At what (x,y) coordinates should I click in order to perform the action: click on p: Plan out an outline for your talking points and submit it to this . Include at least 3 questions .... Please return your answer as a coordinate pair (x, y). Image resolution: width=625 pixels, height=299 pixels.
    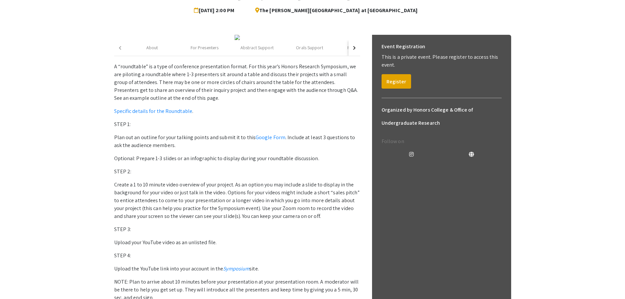
    Looking at the image, I should click on (237, 142).